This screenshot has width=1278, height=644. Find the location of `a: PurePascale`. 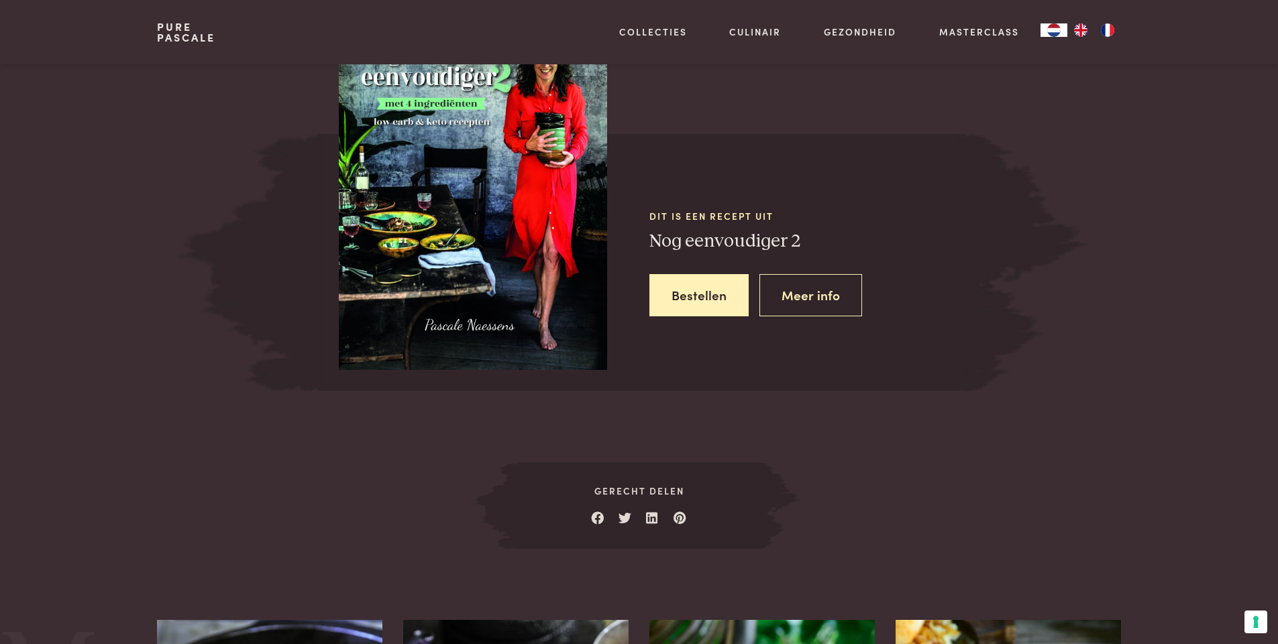

a: PurePascale is located at coordinates (186, 32).